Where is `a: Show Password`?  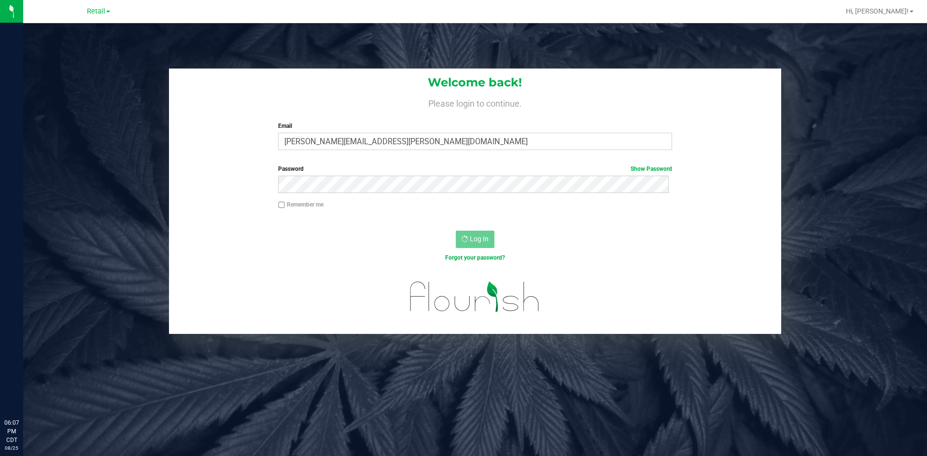
a: Show Password is located at coordinates (652, 169).